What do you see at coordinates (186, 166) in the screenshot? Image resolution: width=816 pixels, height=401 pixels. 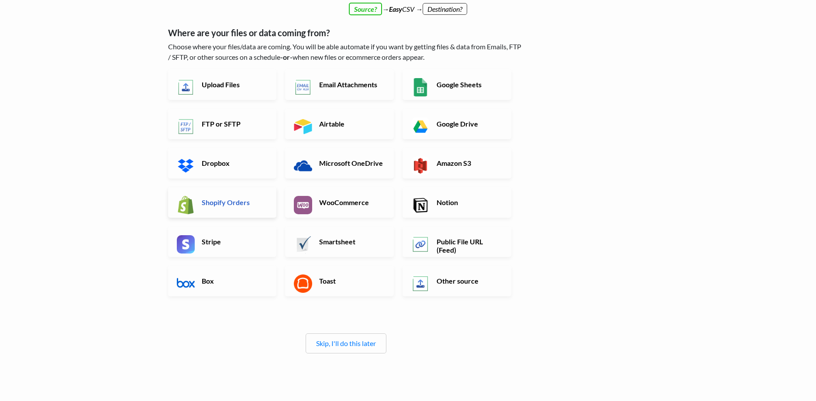 I see `img: Dropbox App & API` at bounding box center [186, 166].